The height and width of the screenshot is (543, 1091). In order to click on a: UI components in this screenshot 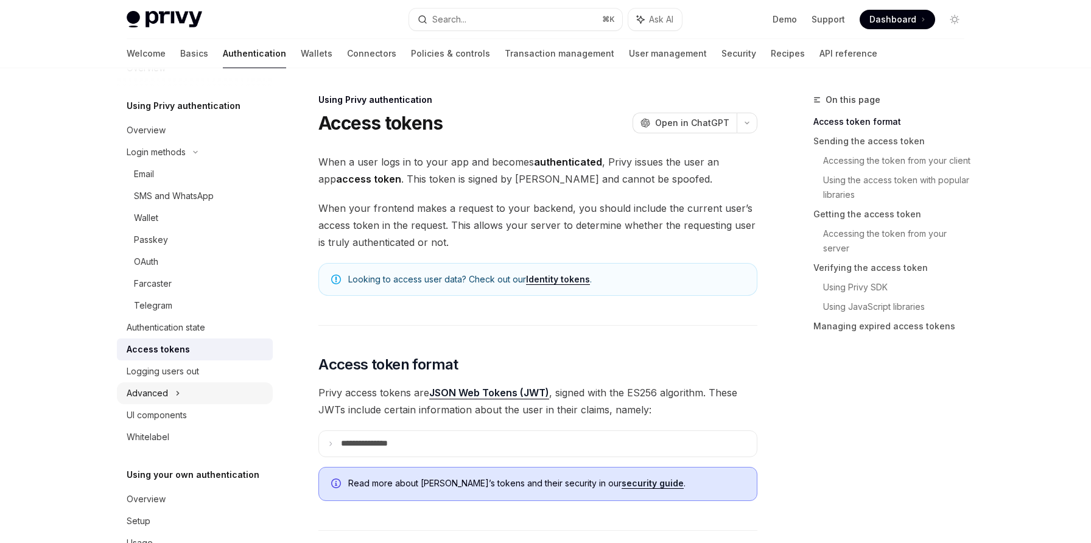, I will do `click(195, 415)`.